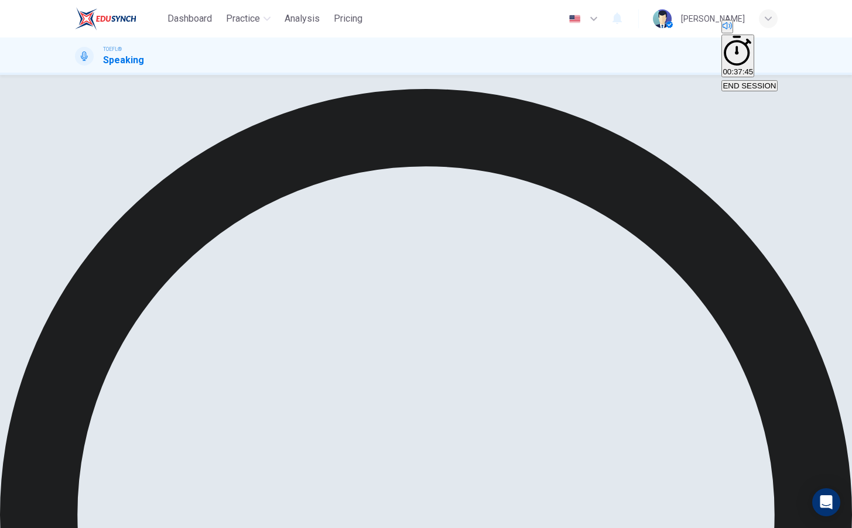 Image resolution: width=852 pixels, height=528 pixels. I want to click on span: TOEFL®, so click(112, 49).